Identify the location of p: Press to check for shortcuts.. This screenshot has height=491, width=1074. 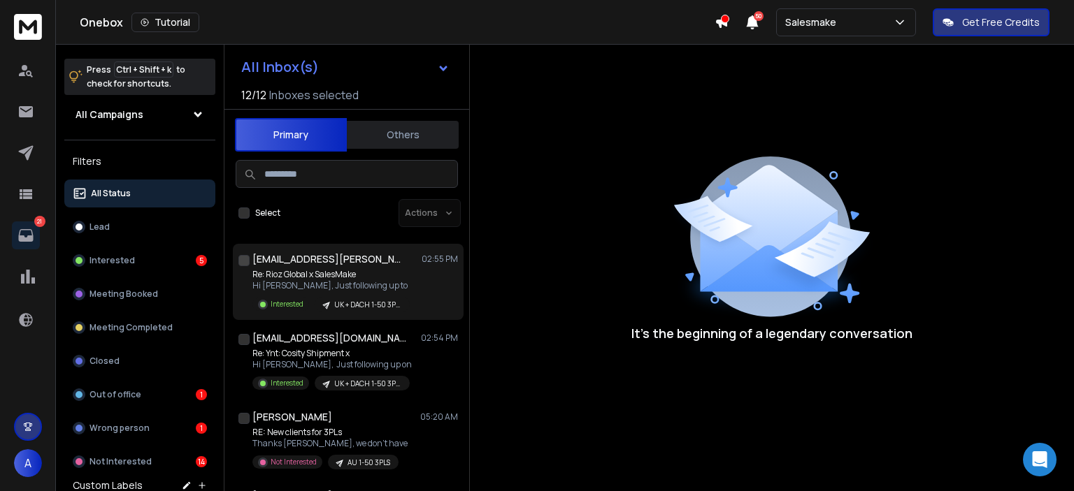
(136, 77).